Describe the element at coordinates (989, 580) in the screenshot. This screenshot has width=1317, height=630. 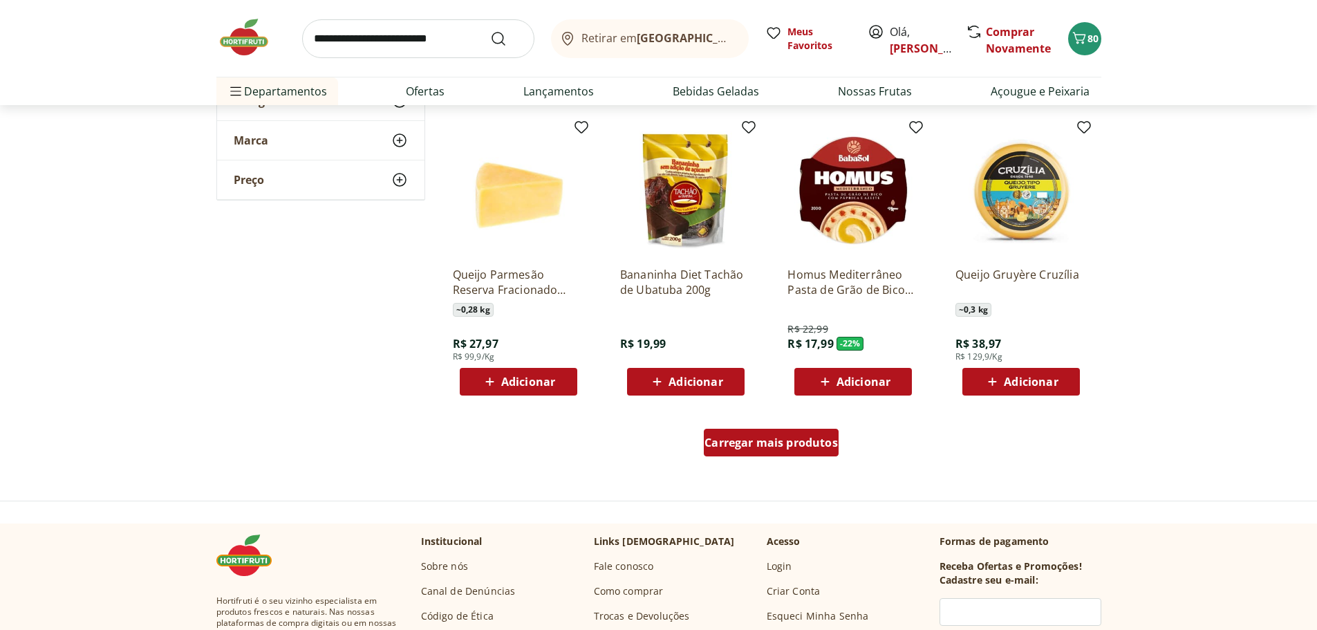
I see `h3: Cadastre seu e-mail:` at that location.